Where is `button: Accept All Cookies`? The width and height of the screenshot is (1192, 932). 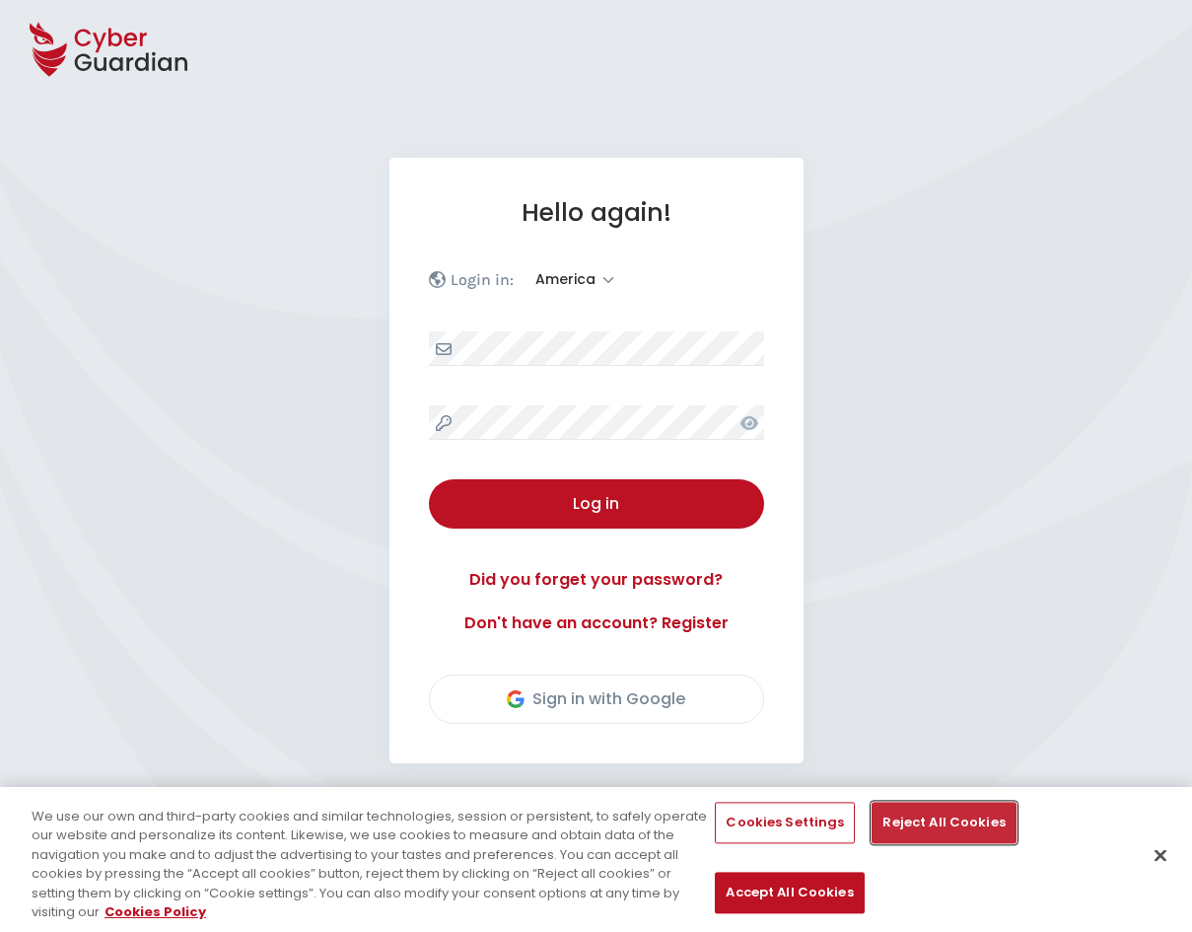 button: Accept All Cookies is located at coordinates (789, 892).